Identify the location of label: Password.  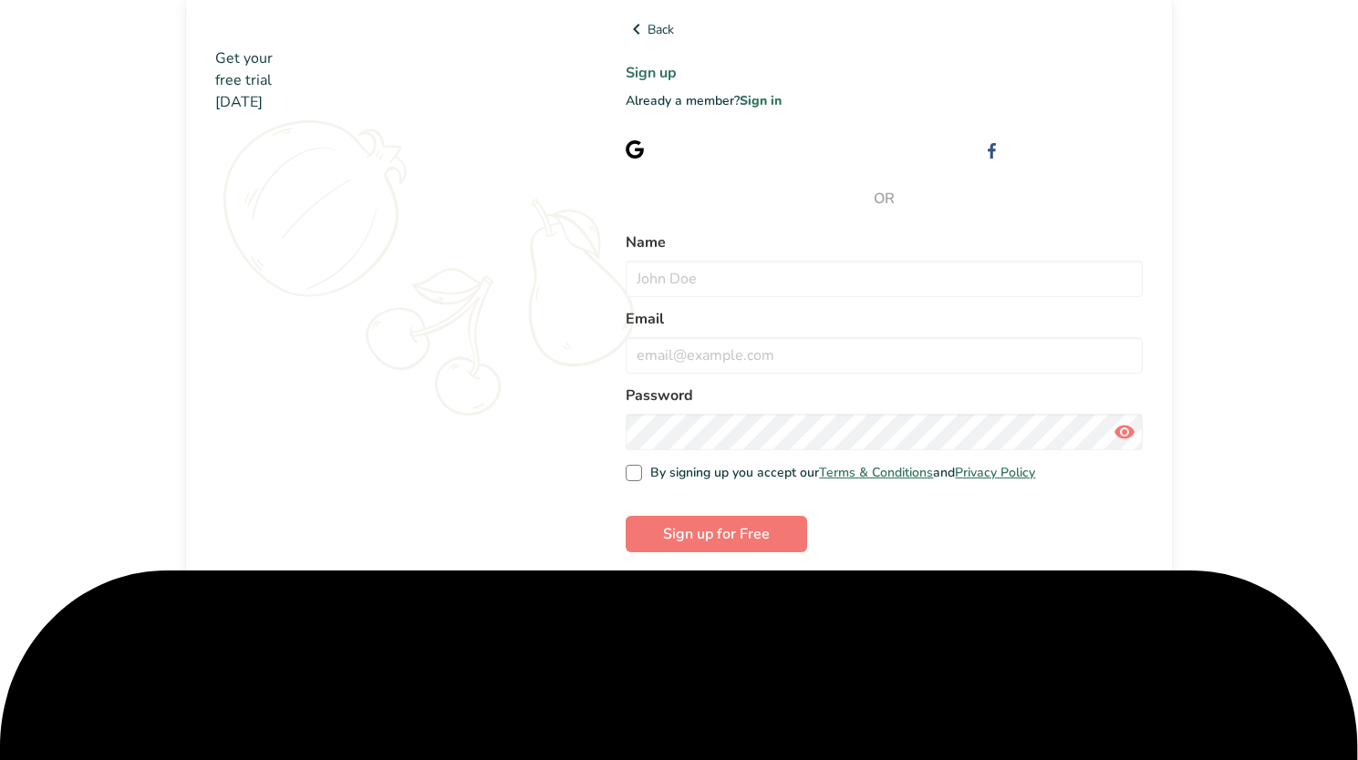
(884, 396).